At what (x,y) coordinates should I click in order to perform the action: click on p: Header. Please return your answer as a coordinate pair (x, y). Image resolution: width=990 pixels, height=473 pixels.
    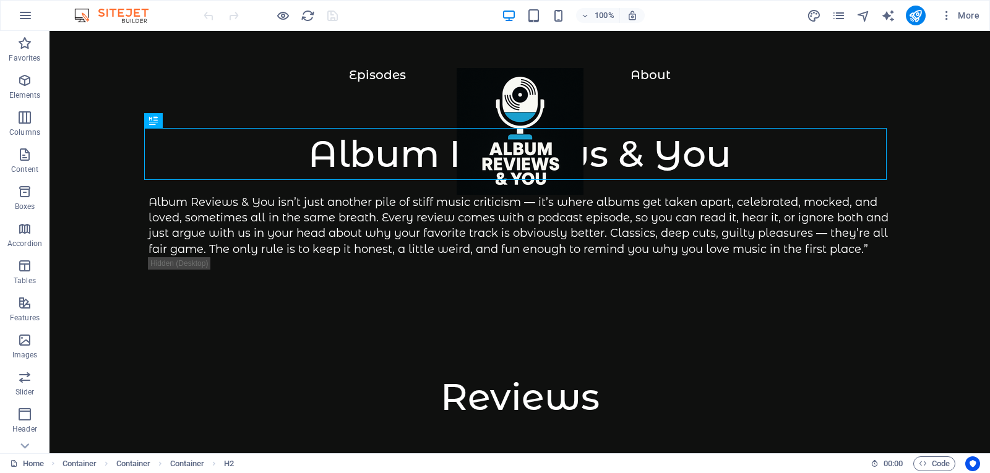
    Looking at the image, I should click on (25, 429).